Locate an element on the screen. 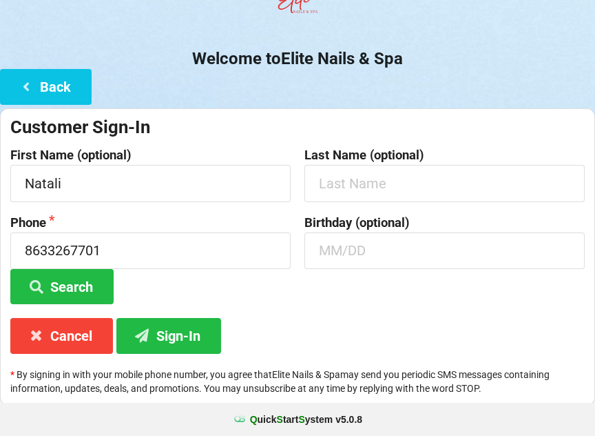 This screenshot has height=436, width=595. label: Phone is located at coordinates (150, 223).